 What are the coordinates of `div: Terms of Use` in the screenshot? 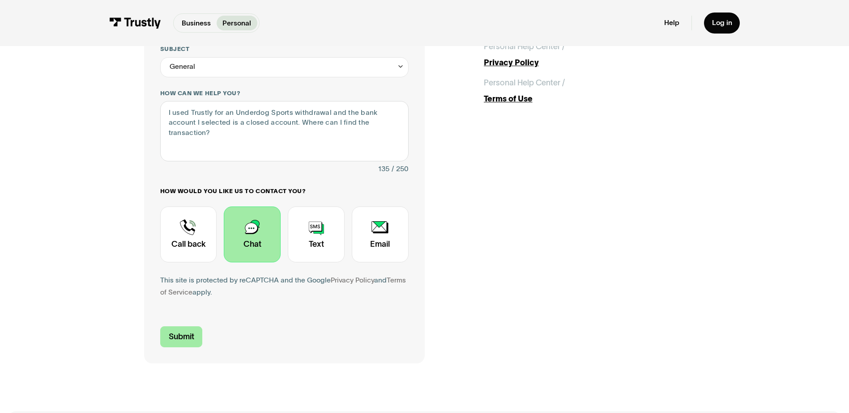 It's located at (594, 99).